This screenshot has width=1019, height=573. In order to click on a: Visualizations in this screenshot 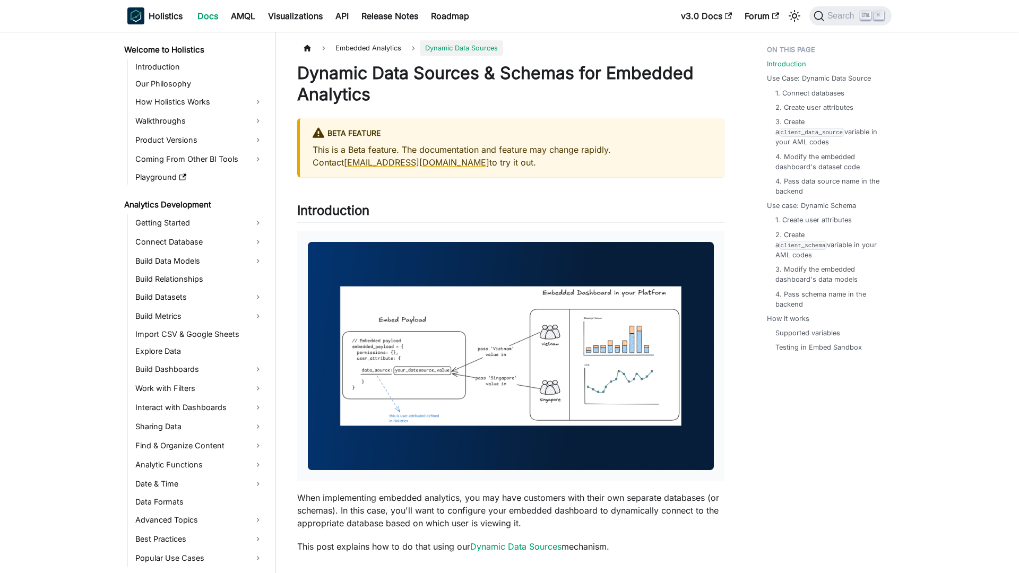, I will do `click(295, 16)`.